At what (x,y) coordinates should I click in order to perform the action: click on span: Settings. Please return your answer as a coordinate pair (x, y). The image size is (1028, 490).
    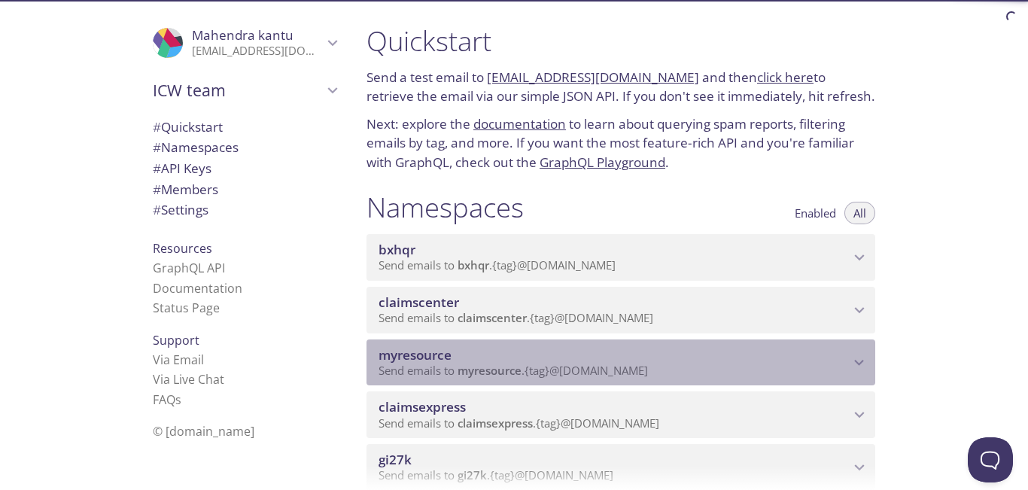
    Looking at the image, I should click on (181, 209).